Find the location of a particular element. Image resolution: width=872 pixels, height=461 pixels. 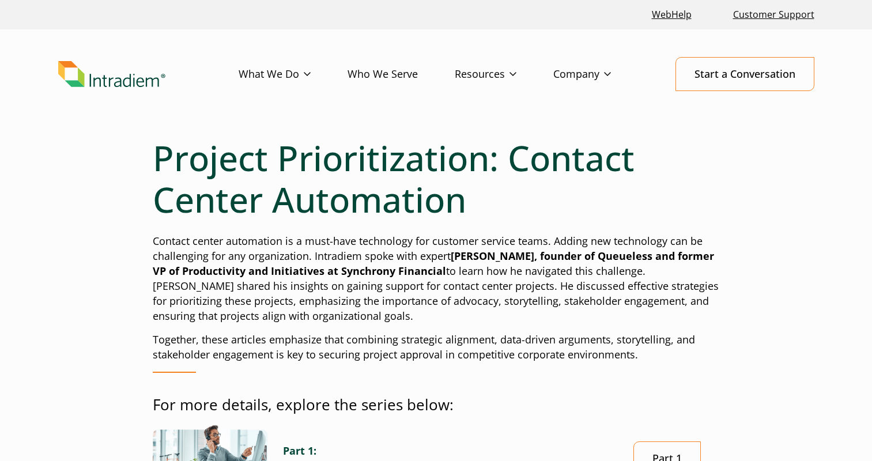

a: Customer Support is located at coordinates (774, 14).